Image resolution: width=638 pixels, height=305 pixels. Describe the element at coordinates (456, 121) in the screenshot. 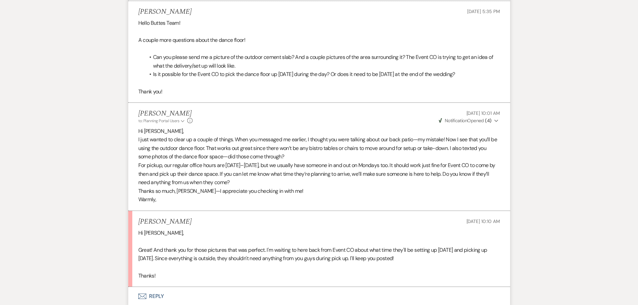

I see `span: Notification` at that location.